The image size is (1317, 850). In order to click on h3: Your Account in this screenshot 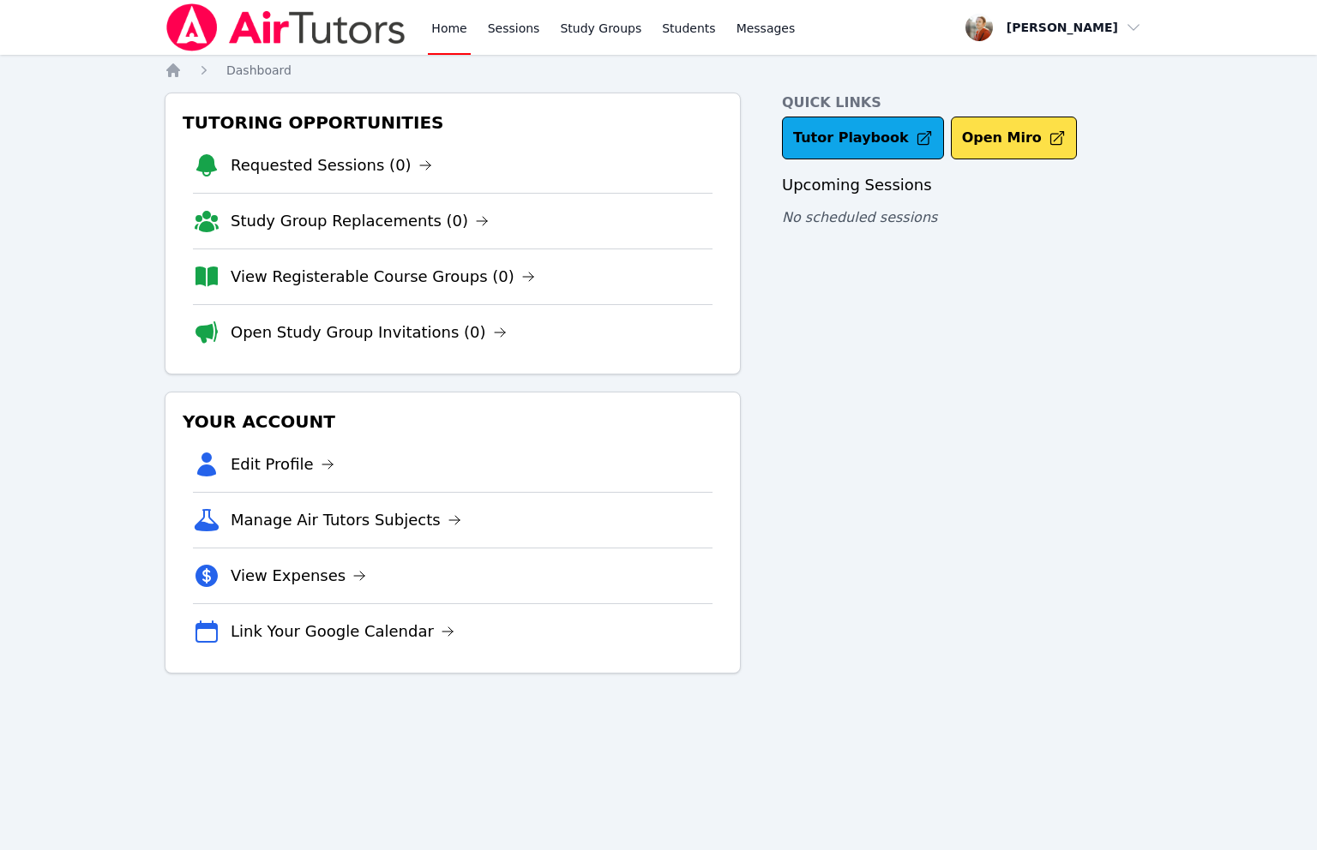, I will do `click(453, 422)`.